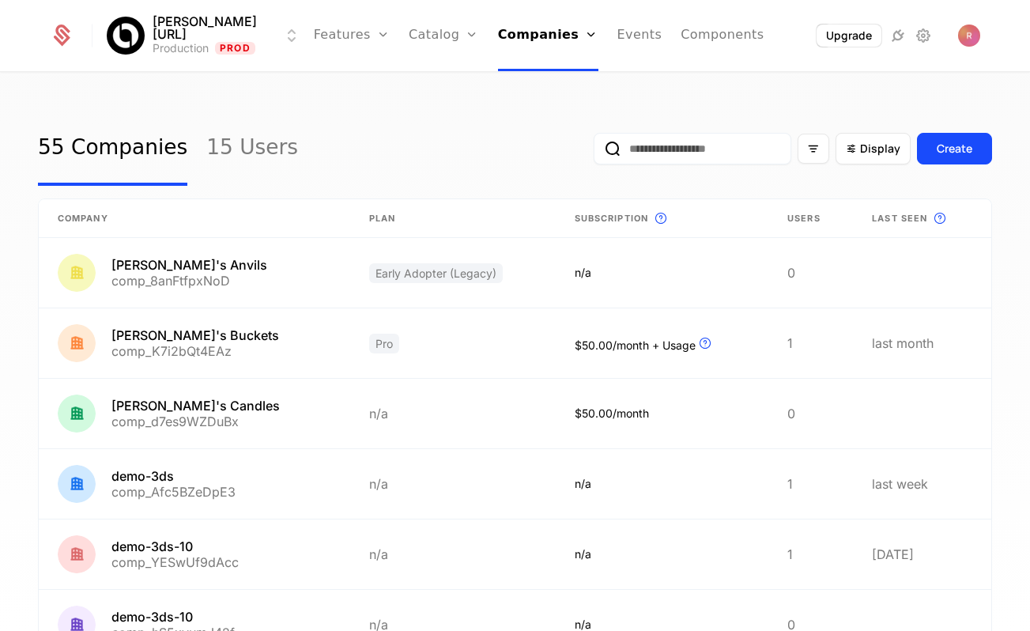 Image resolution: width=1030 pixels, height=631 pixels. What do you see at coordinates (954, 149) in the screenshot?
I see `button: Create` at bounding box center [954, 149].